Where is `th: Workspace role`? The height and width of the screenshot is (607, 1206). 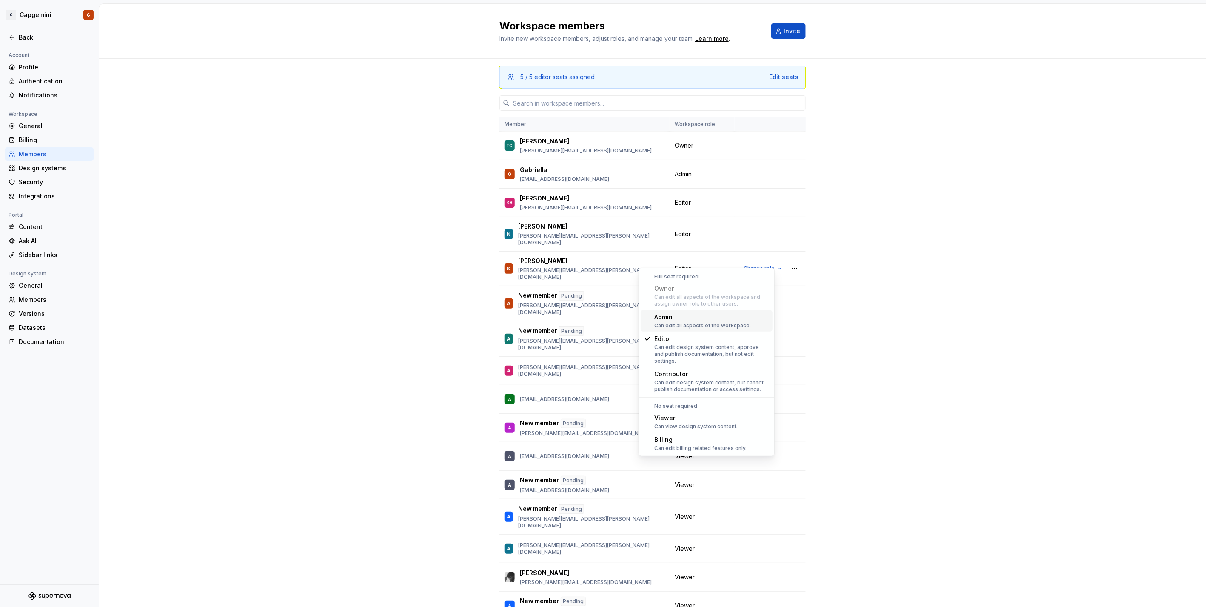
th: Workspace role is located at coordinates (702, 124).